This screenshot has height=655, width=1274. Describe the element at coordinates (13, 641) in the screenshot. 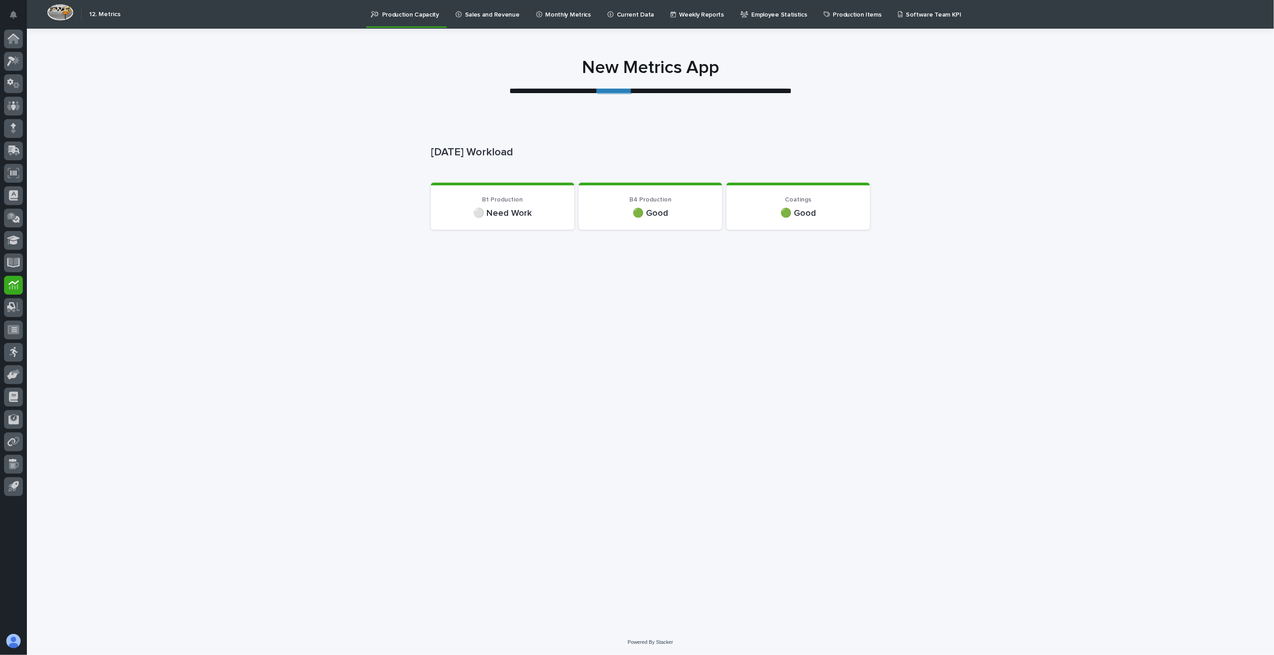

I see `button: users-avatar` at that location.